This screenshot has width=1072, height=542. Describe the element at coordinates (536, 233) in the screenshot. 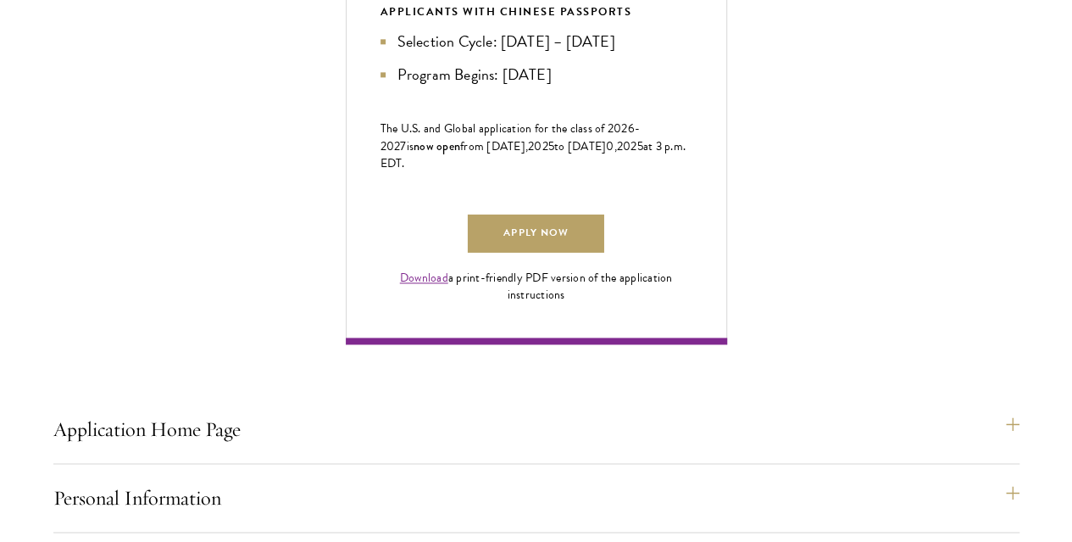

I see `a: Apply Now` at that location.